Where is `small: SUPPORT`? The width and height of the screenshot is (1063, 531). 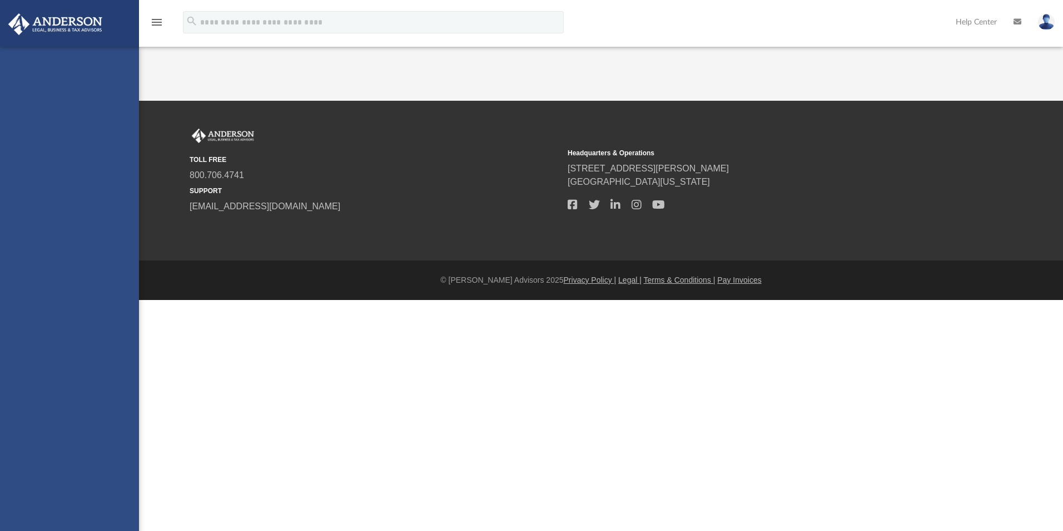 small: SUPPORT is located at coordinates (375, 191).